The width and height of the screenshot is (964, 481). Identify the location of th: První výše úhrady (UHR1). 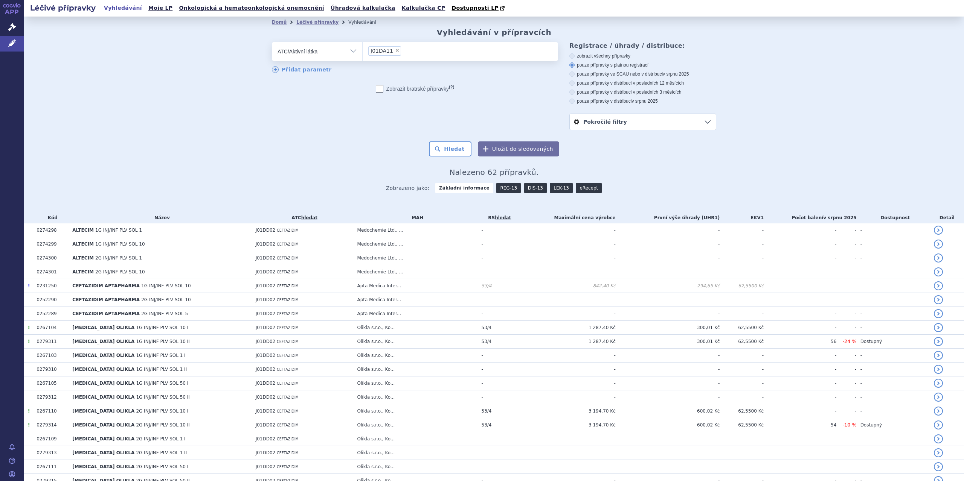
(667, 218).